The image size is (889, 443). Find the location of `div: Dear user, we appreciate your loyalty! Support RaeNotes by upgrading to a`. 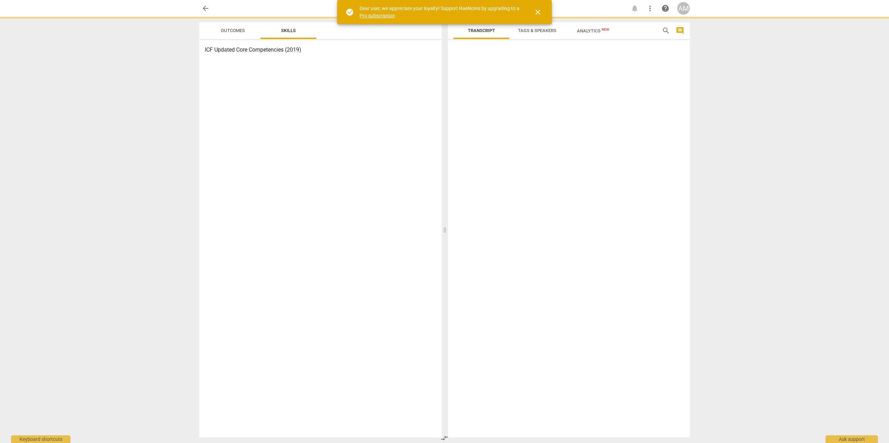

div: Dear user, we appreciate your loyalty! Support RaeNotes by upgrading to a is located at coordinates (440, 12).